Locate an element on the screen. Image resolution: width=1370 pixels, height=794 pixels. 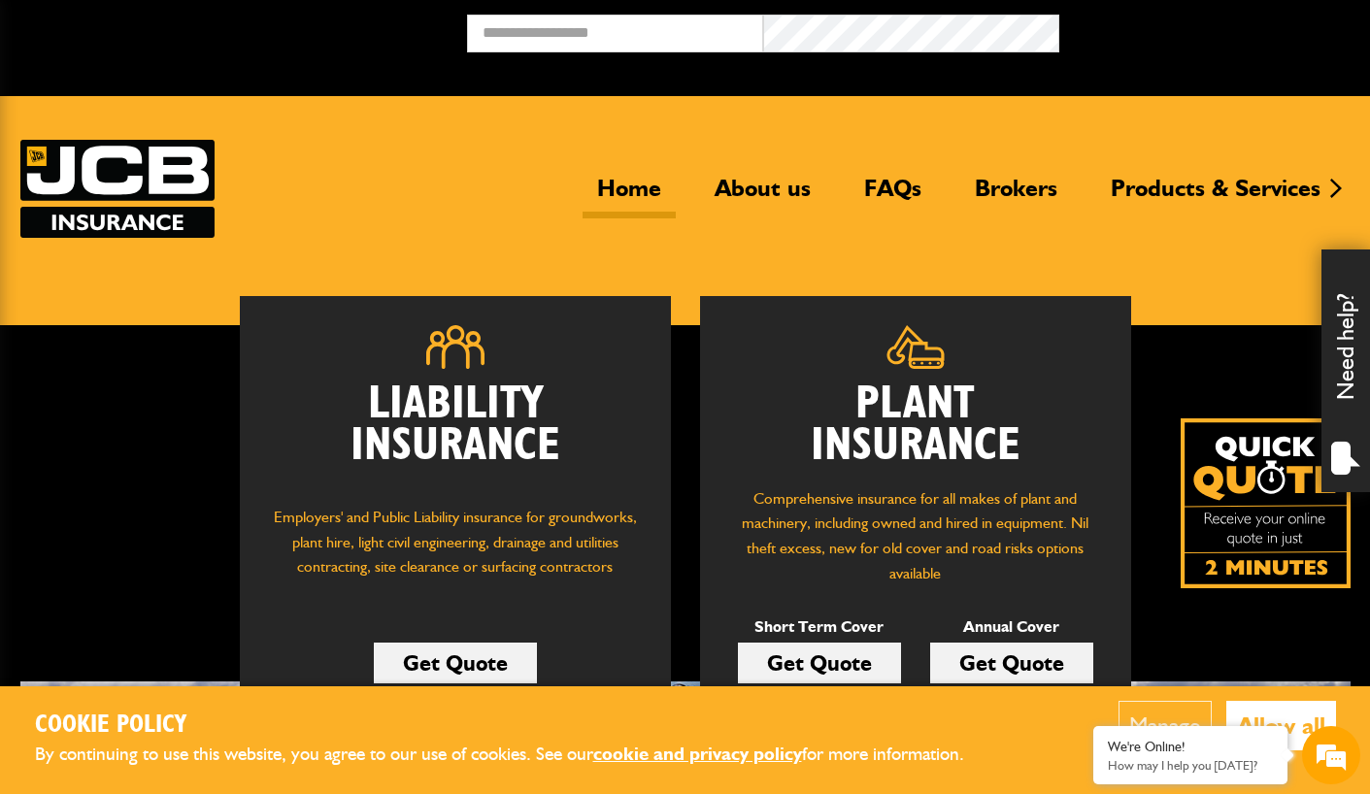
button: Allow all is located at coordinates (1281, 725).